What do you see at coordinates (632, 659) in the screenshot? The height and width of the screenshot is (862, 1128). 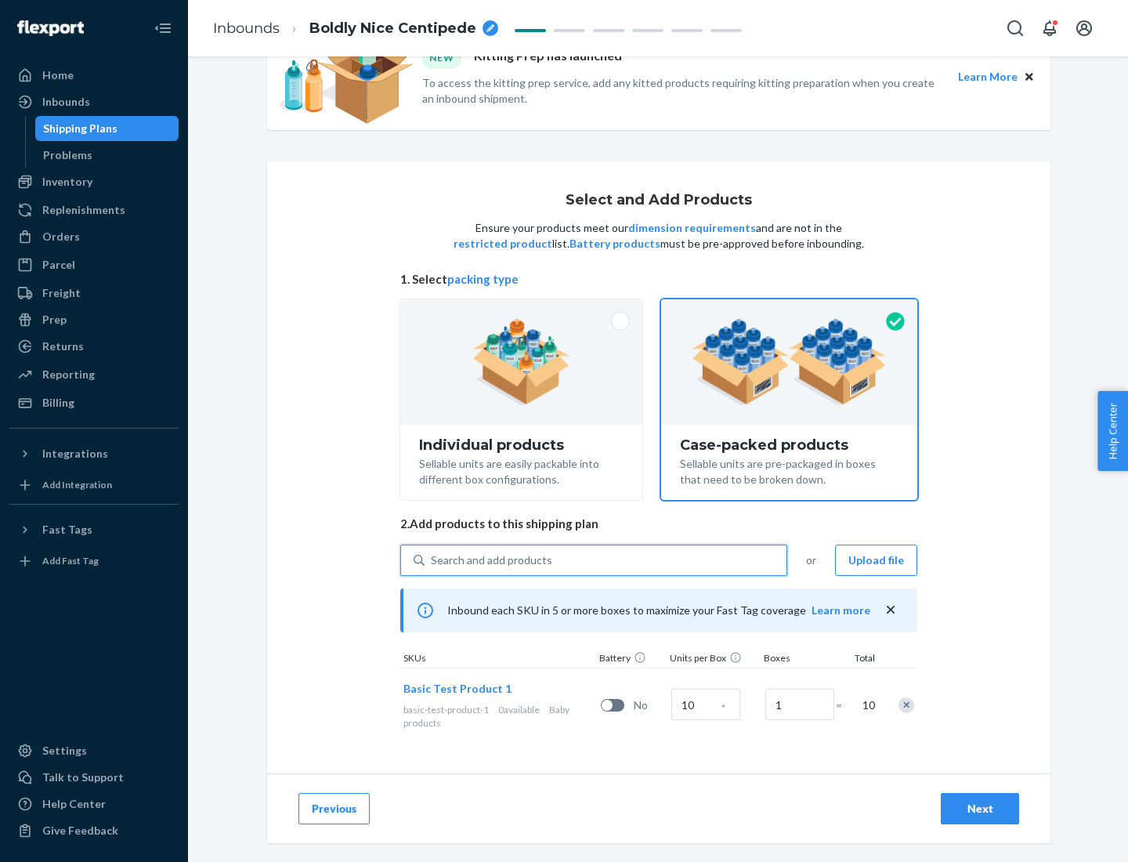 I see `div: Battery` at bounding box center [632, 659].